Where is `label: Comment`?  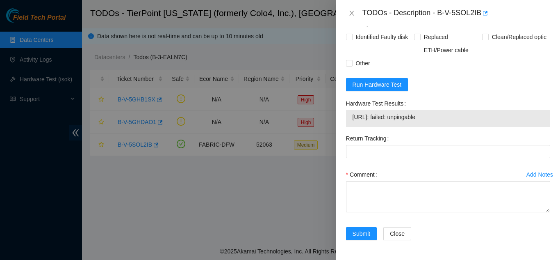 label: Comment is located at coordinates (363, 174).